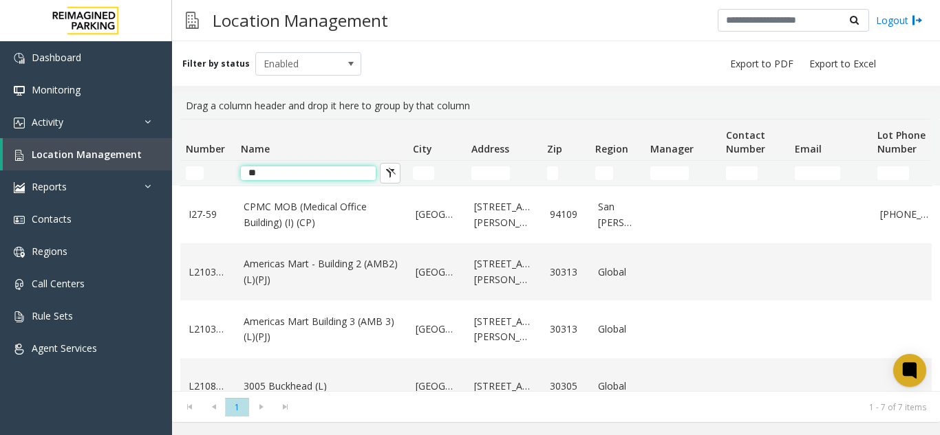 This screenshot has width=940, height=435. What do you see at coordinates (901, 142) in the screenshot?
I see `span: Lot Phone Number` at bounding box center [901, 142].